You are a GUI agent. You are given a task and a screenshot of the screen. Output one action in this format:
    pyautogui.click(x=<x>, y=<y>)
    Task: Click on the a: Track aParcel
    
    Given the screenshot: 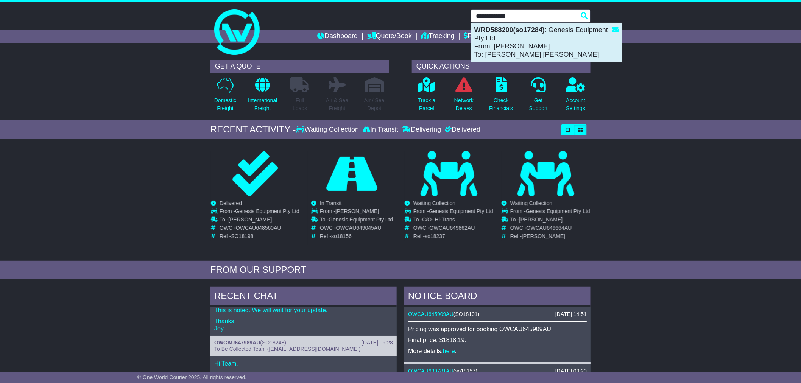 What is the action you would take?
    pyautogui.click(x=427, y=97)
    